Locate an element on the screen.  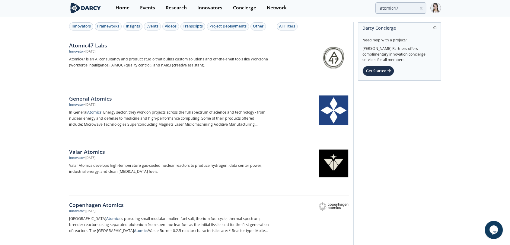
button: Frameworks is located at coordinates (108, 26).